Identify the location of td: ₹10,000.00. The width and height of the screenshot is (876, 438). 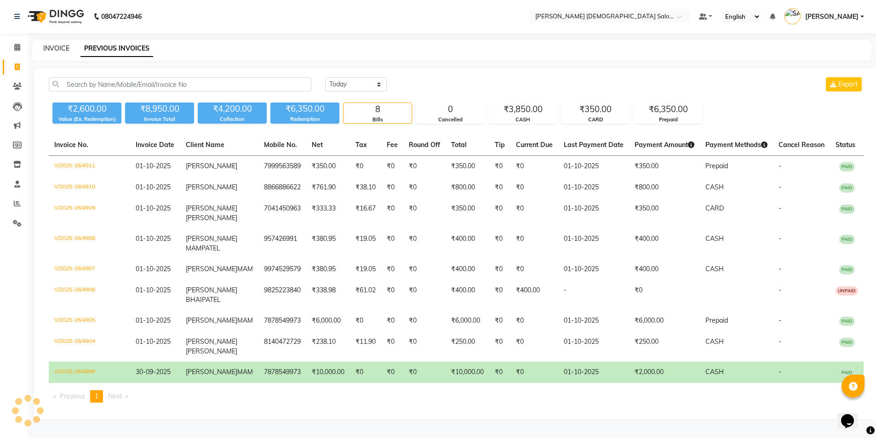
(328, 373).